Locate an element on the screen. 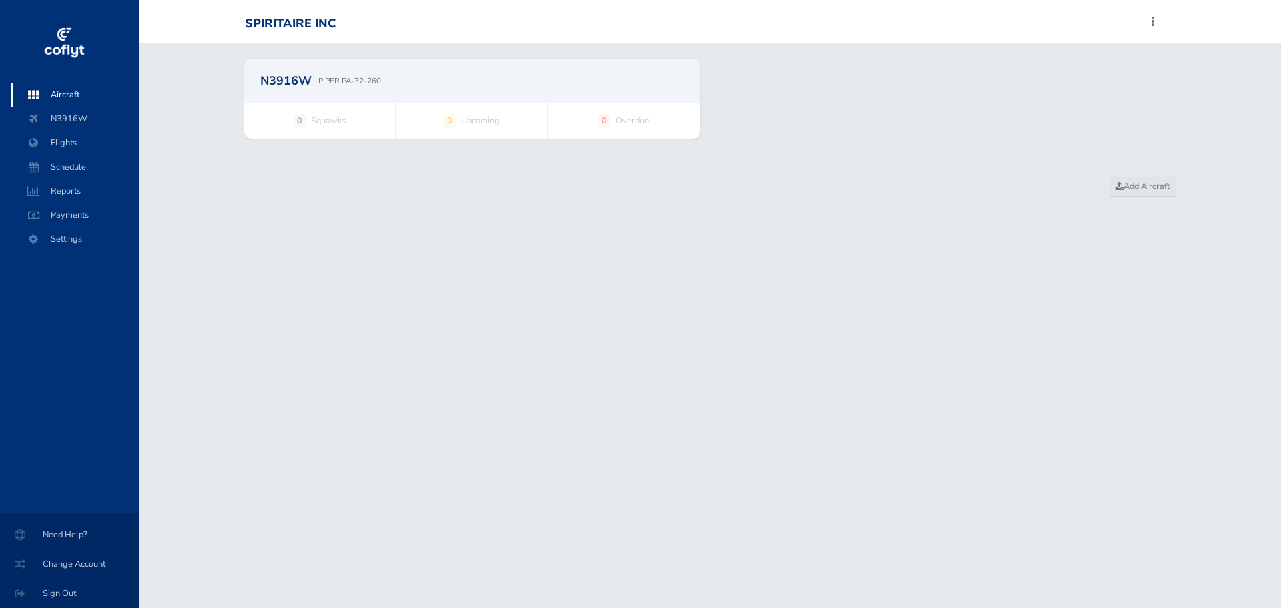  span: Overdue is located at coordinates (632, 121).